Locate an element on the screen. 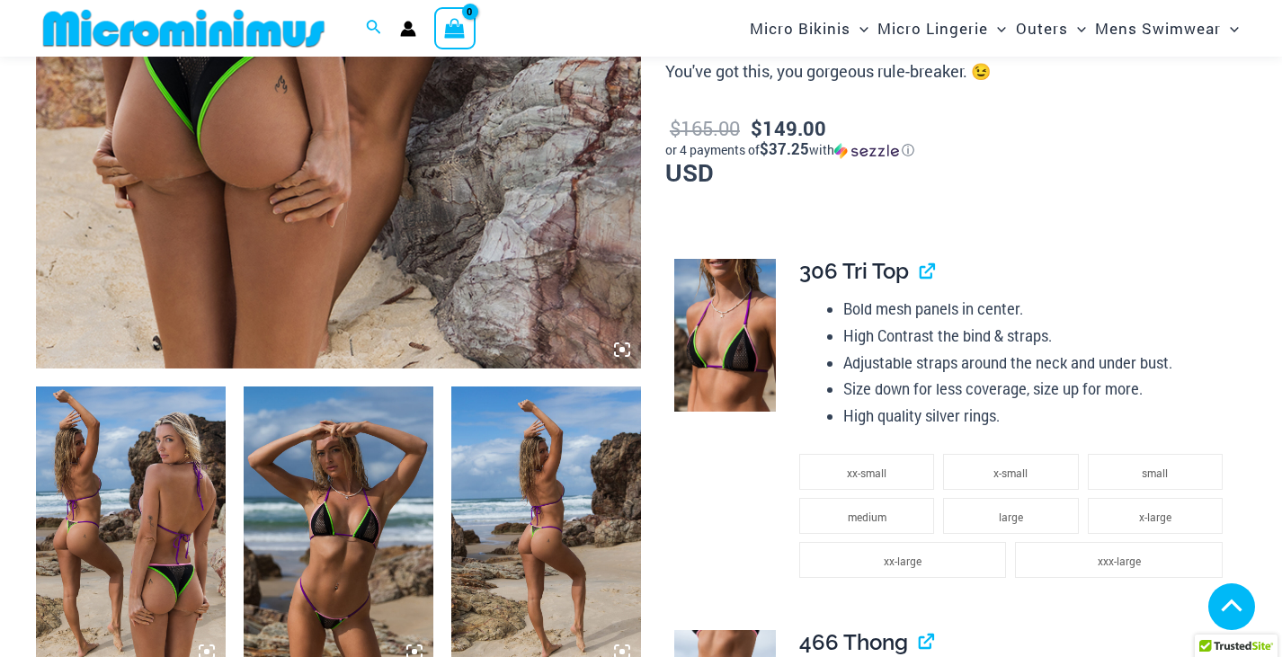  a: Micro LingerieMenu ToggleMenu Toggle is located at coordinates (941, 28).